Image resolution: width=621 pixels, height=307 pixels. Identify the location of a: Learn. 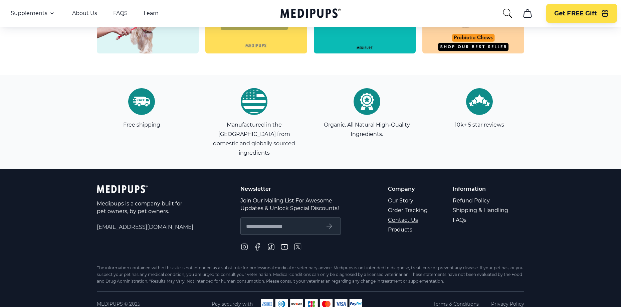
(151, 13).